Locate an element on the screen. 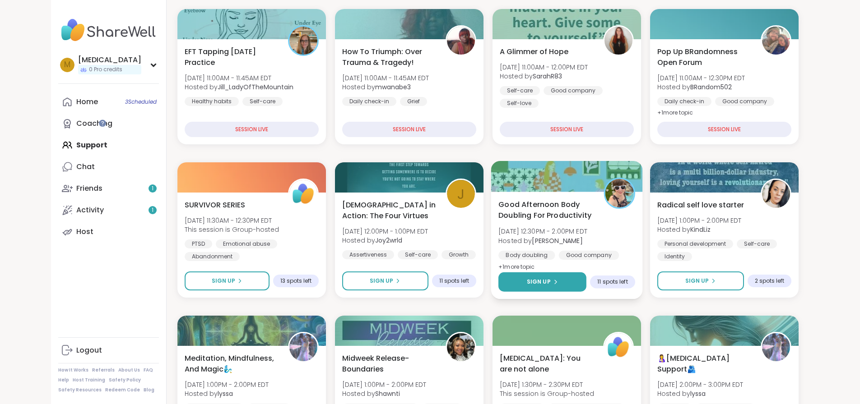 Image resolution: width=860 pixels, height=404 pixels. div: Abandonment is located at coordinates (212, 257).